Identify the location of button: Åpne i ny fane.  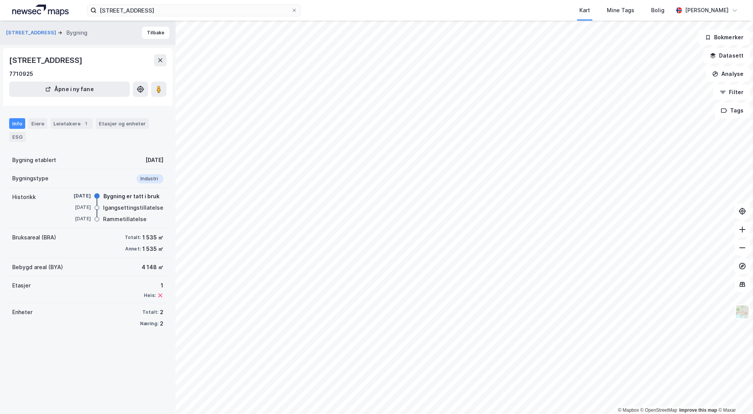
(69, 89).